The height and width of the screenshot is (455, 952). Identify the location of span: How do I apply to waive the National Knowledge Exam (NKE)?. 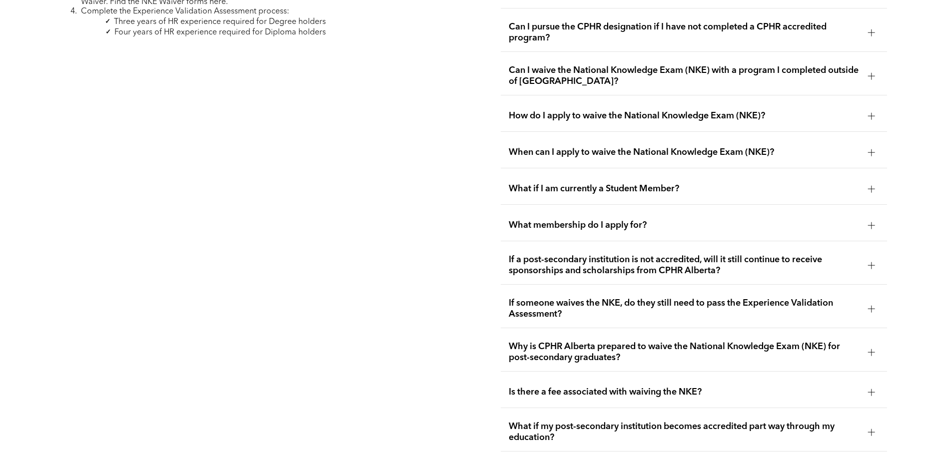
(684, 116).